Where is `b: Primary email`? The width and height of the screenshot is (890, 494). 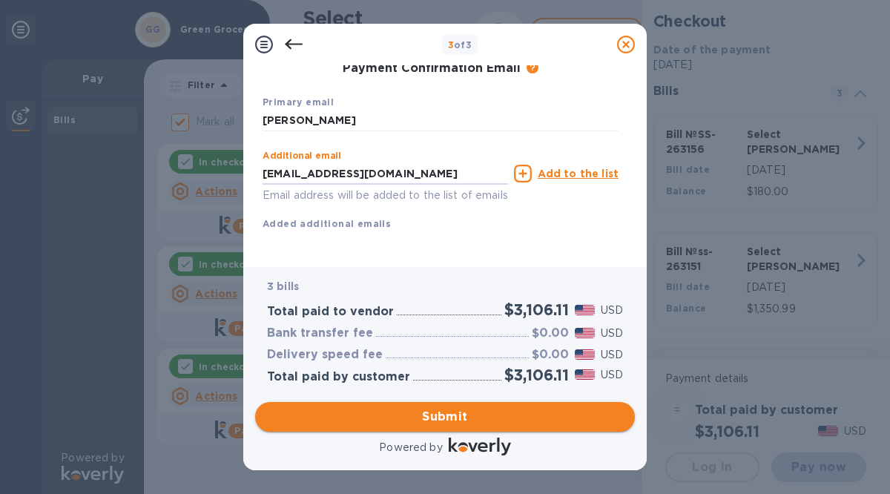
b: Primary email is located at coordinates (298, 102).